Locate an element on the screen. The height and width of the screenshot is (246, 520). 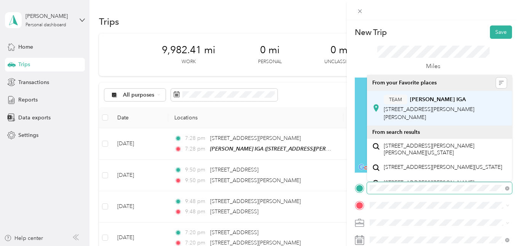
img: Google is located at coordinates (369, 168).